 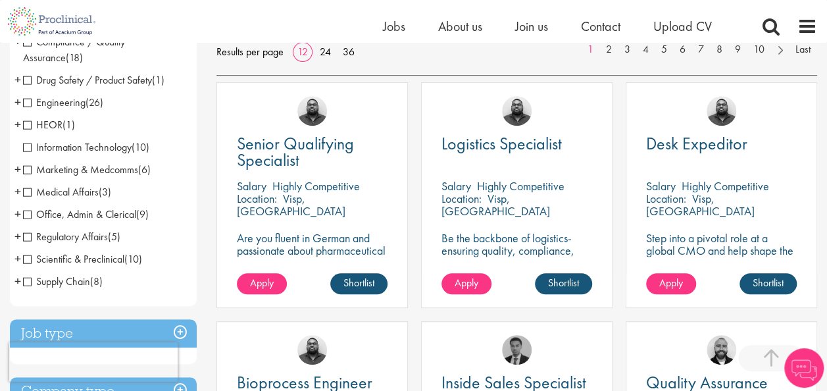 What do you see at coordinates (803, 49) in the screenshot?
I see `a: Last` at bounding box center [803, 49].